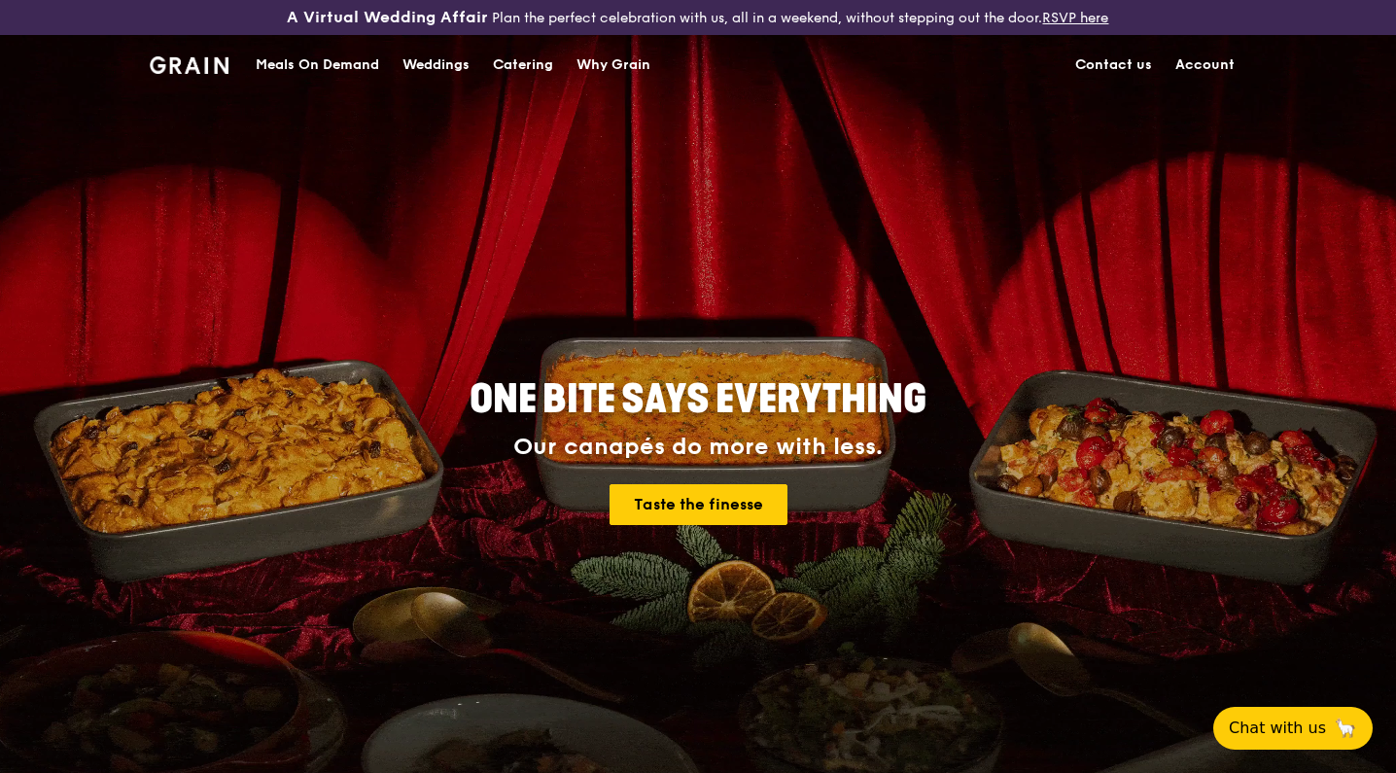 This screenshot has width=1396, height=773. I want to click on div: Plan the perfect celebration with us, all in a weekend, without stepping out the door., so click(697, 17).